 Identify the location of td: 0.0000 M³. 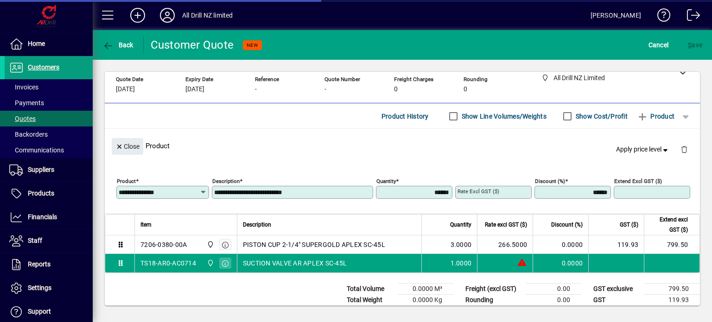
(425, 289).